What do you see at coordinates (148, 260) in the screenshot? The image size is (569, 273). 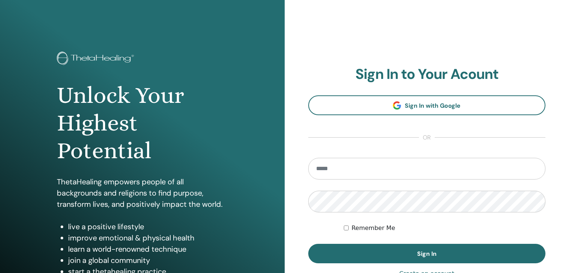 I see `li: join a global community` at bounding box center [148, 260].